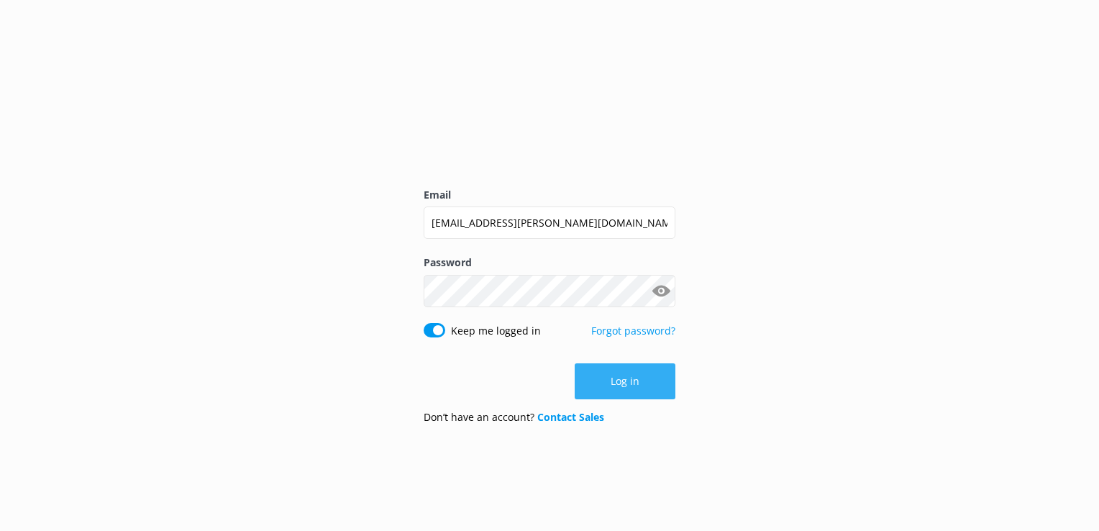  Describe the element at coordinates (570, 416) in the screenshot. I see `a: Contact Sales` at that location.